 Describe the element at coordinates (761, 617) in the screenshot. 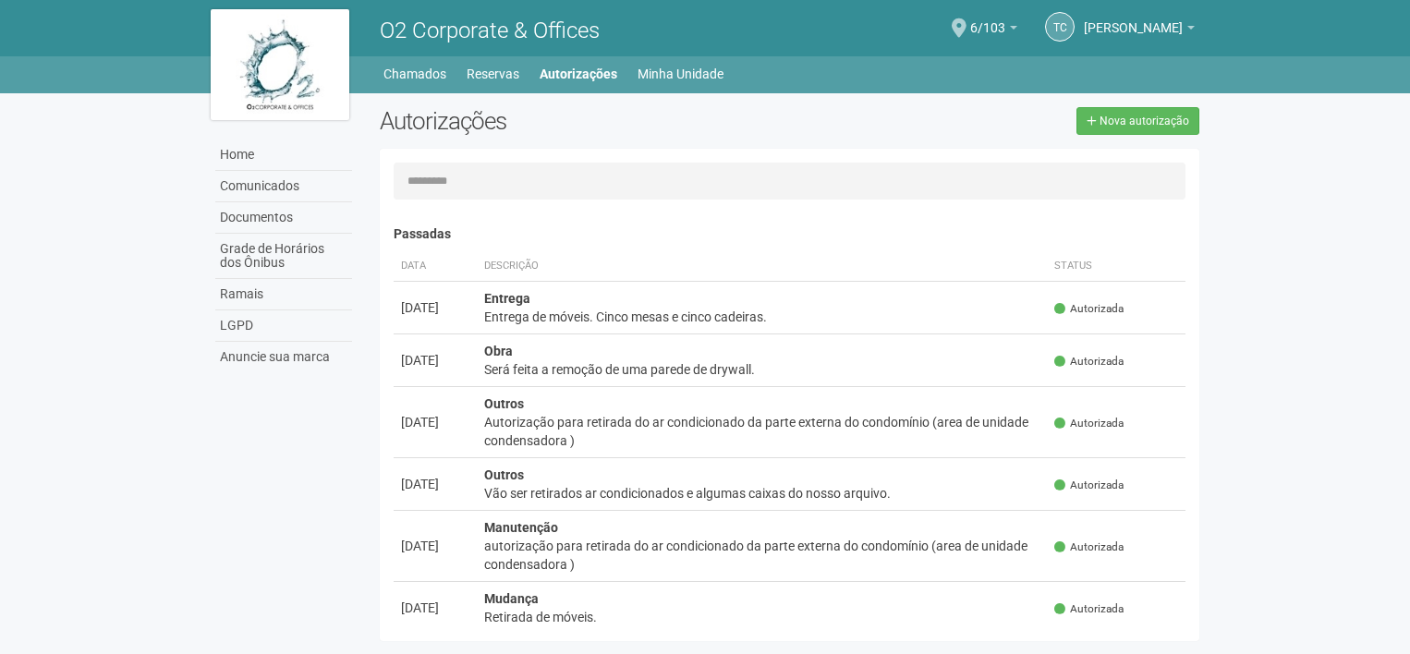

I see `div: Retirada de móveis.` at that location.